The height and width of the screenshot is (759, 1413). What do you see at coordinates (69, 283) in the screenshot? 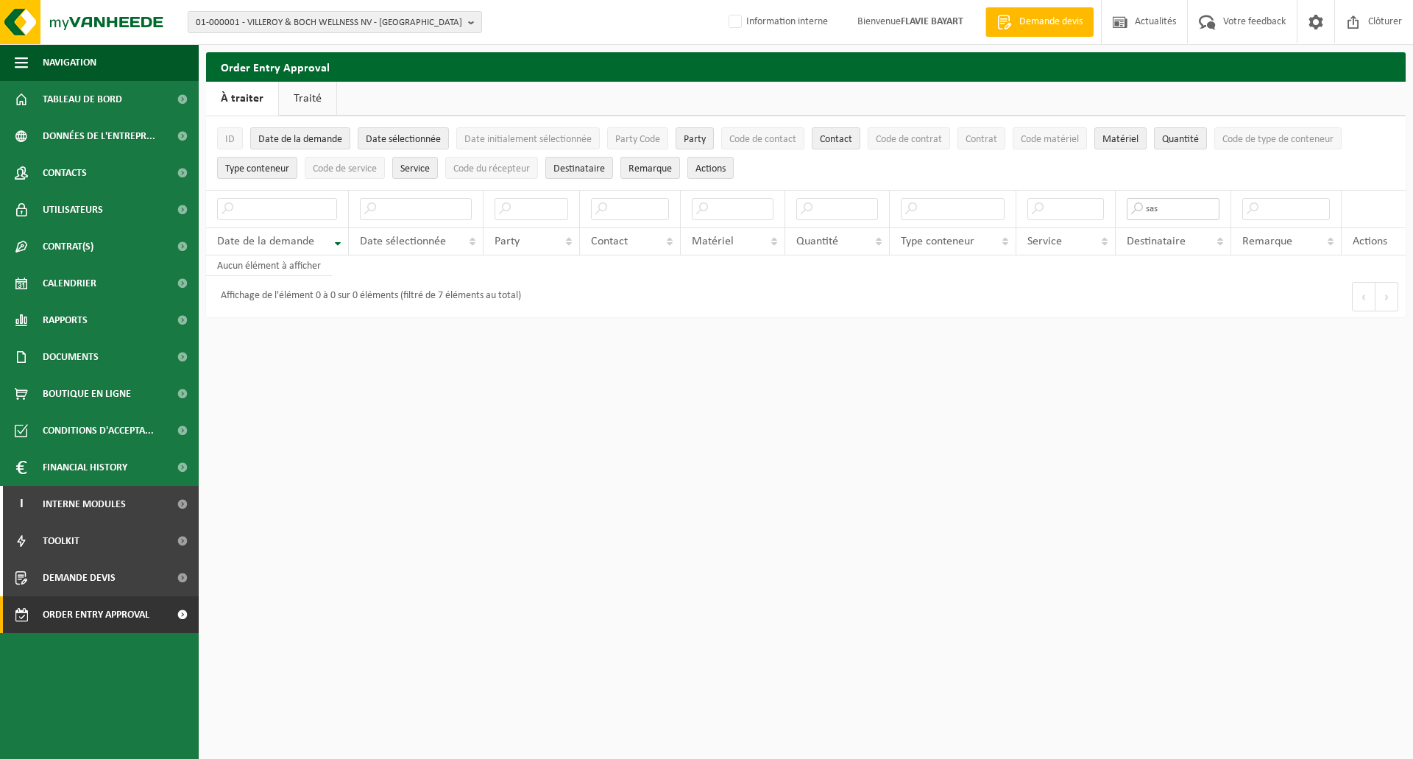
I see `span: Calendrier` at bounding box center [69, 283].